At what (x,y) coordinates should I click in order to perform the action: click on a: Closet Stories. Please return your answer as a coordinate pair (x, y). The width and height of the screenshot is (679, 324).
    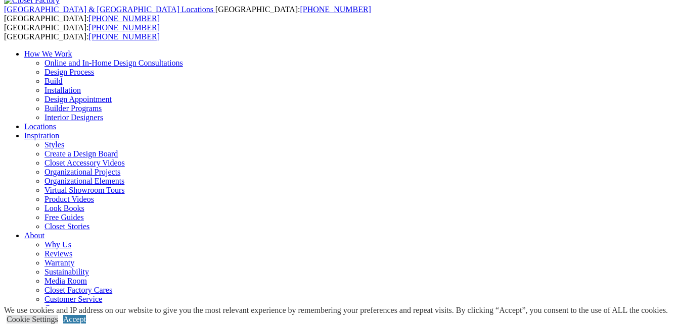
    Looking at the image, I should click on (67, 226).